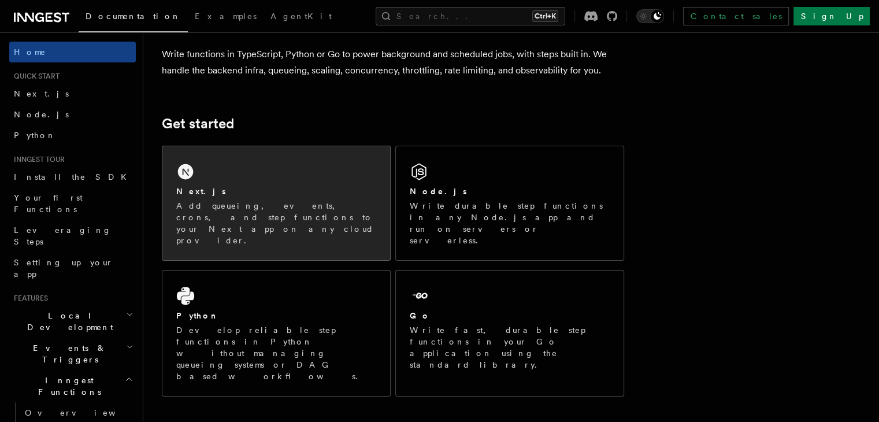  Describe the element at coordinates (198, 124) in the screenshot. I see `a: Get started` at that location.